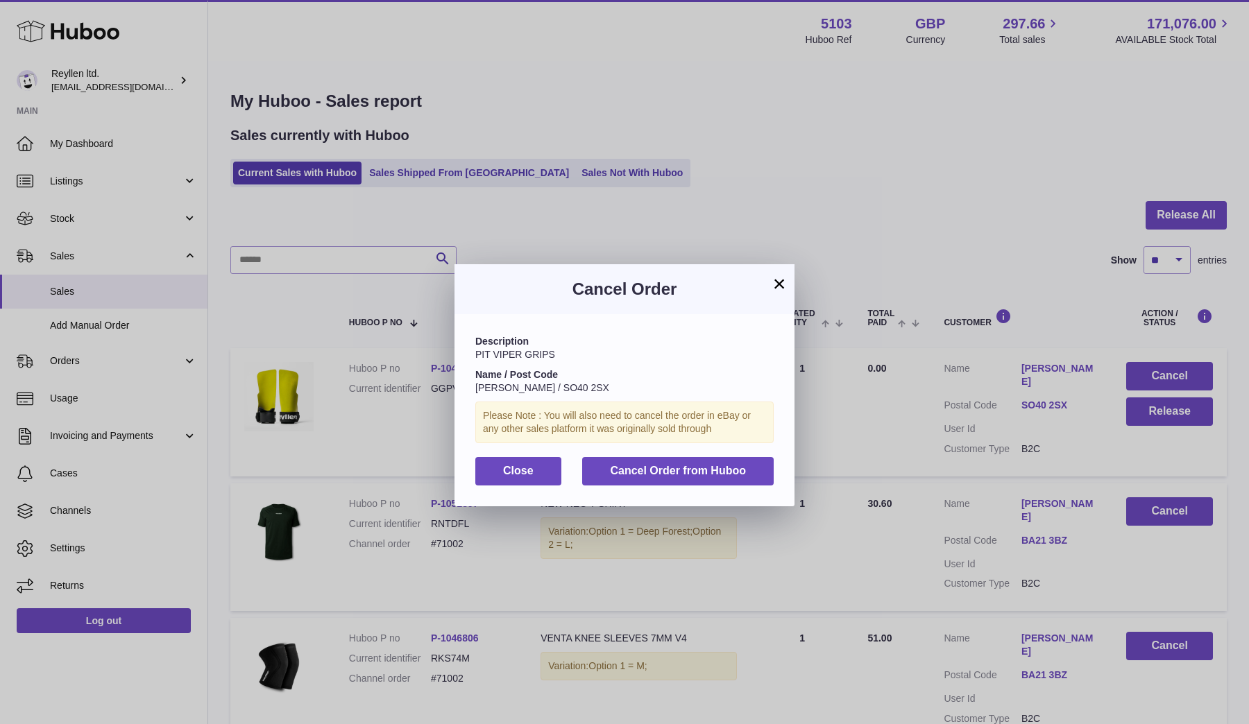 Image resolution: width=1249 pixels, height=724 pixels. What do you see at coordinates (624, 423) in the screenshot?
I see `div: Please Note : You will also need to cancel the order in eBay or any other sales platform it was o...` at bounding box center [624, 423].